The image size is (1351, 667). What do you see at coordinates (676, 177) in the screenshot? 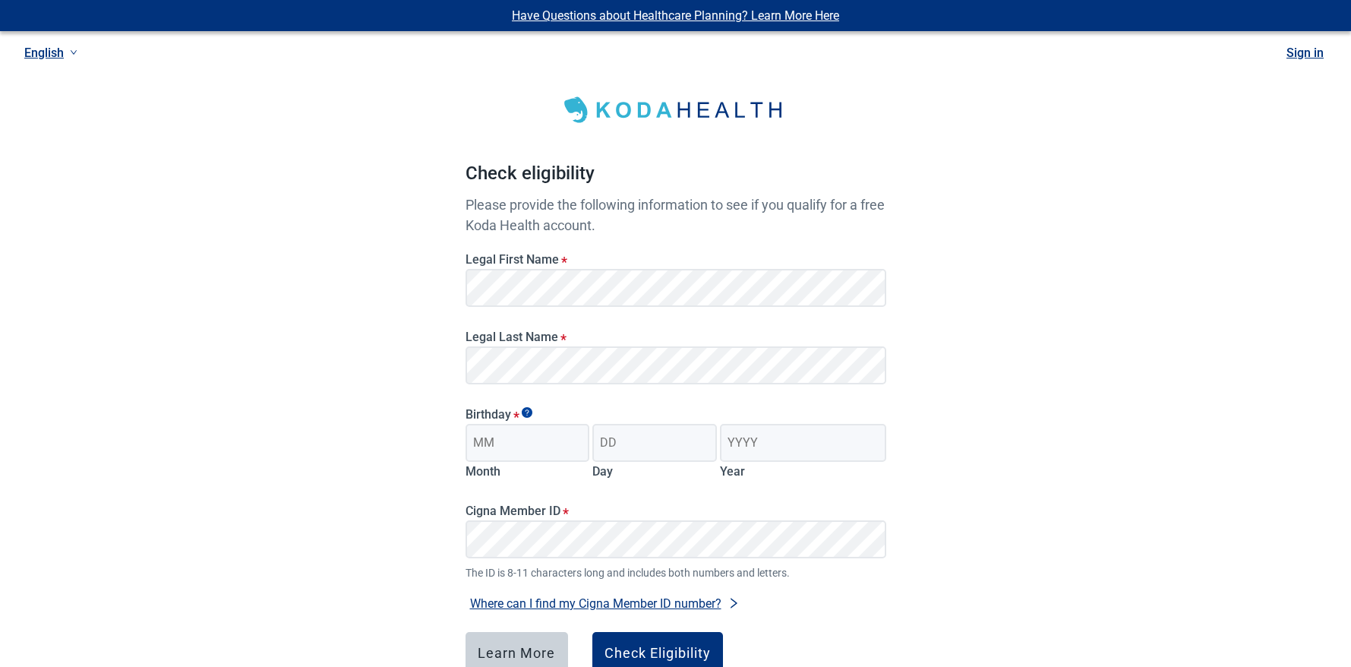
I see `h1: Check eligibility` at bounding box center [676, 177].